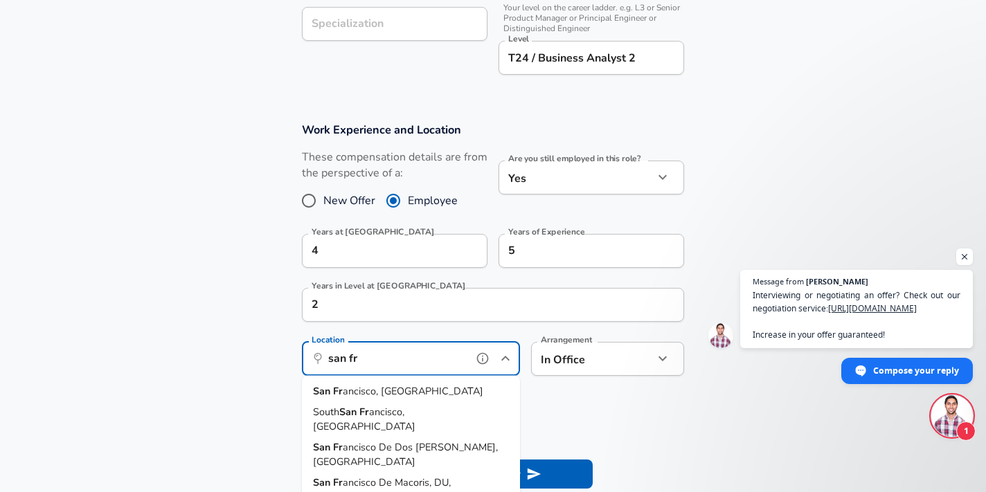  What do you see at coordinates (566, 340) in the screenshot?
I see `label: Arrangement` at bounding box center [566, 340].